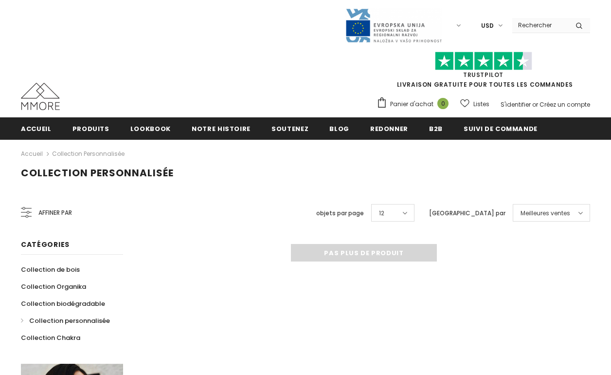 This screenshot has width=611, height=375. What do you see at coordinates (51, 337) in the screenshot?
I see `a: Collection Chakra` at bounding box center [51, 337].